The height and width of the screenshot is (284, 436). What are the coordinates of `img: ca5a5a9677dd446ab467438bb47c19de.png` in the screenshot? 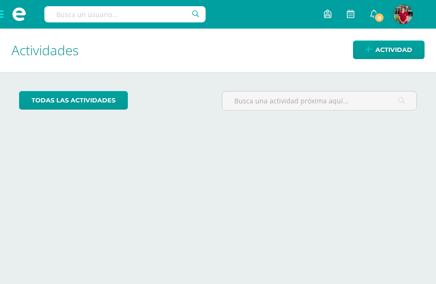 It's located at (403, 14).